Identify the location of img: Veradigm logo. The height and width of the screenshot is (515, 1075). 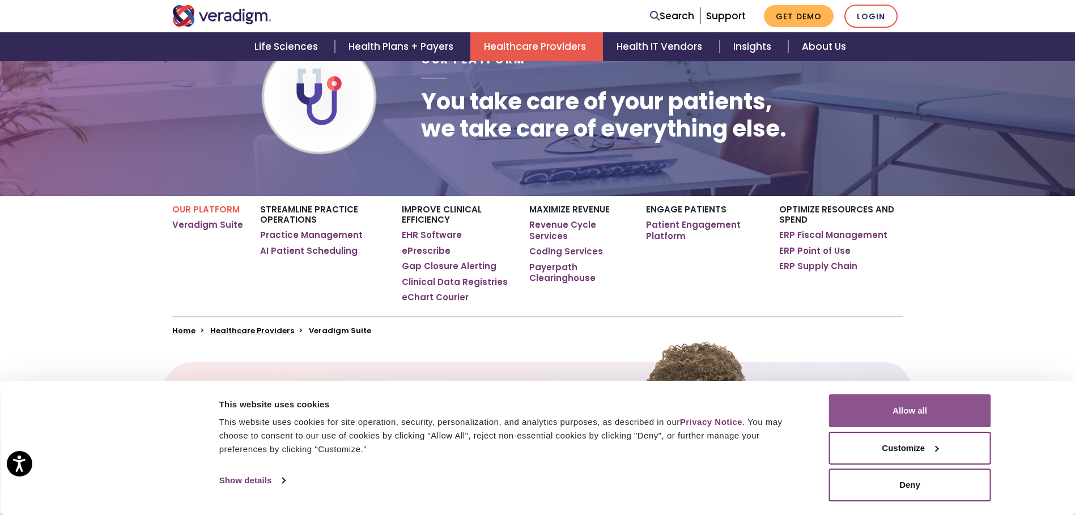
(222, 16).